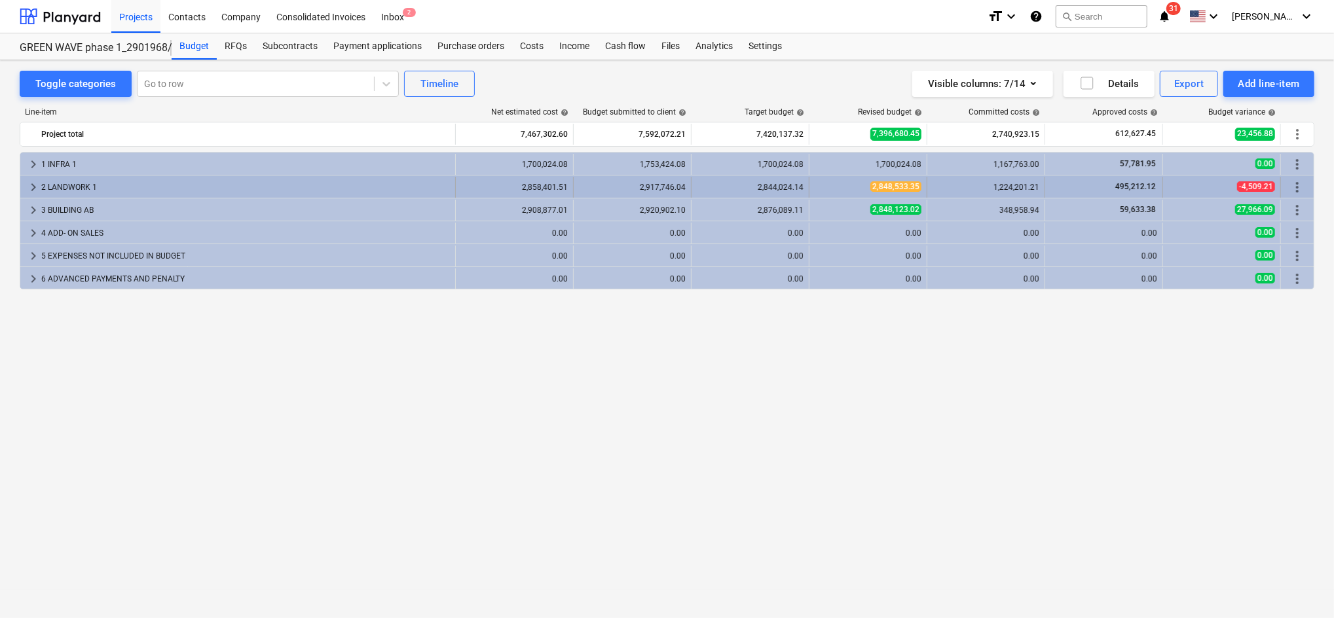 The width and height of the screenshot is (1334, 618). Describe the element at coordinates (670, 46) in the screenshot. I see `a: Files` at that location.